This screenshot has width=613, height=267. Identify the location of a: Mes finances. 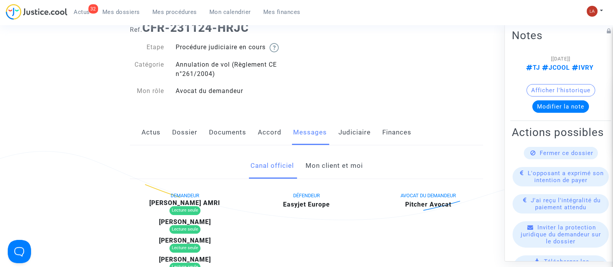
(282, 12).